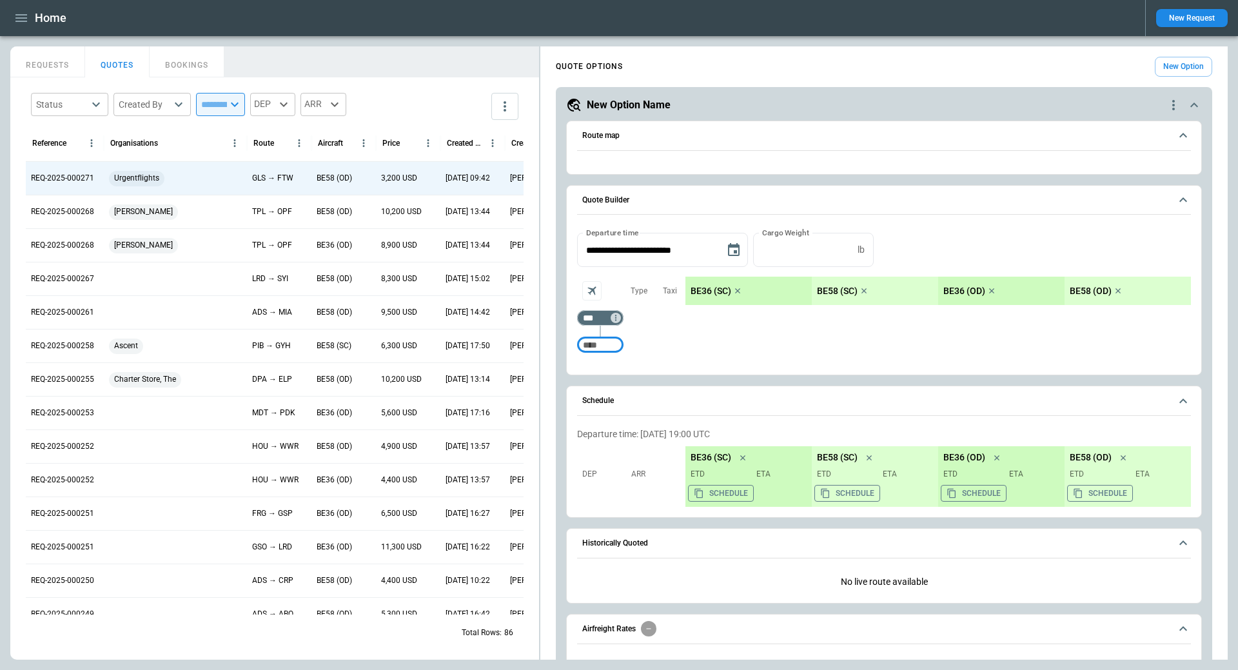 This screenshot has width=1238, height=670. Describe the element at coordinates (48, 62) in the screenshot. I see `button: REQUESTS` at that location.